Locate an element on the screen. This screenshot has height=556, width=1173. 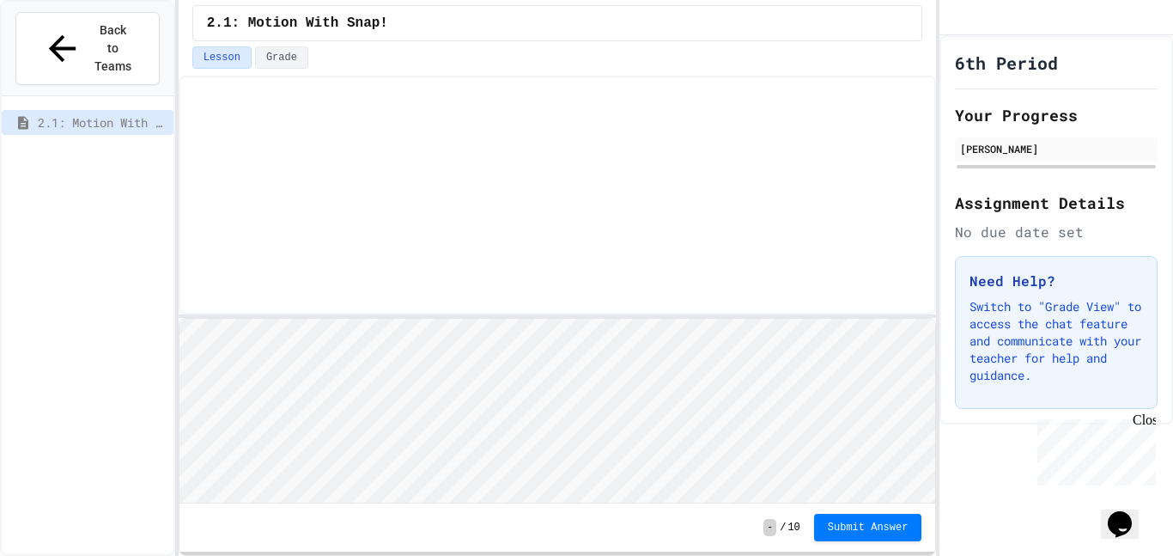
div: No due date set is located at coordinates (1056, 232).